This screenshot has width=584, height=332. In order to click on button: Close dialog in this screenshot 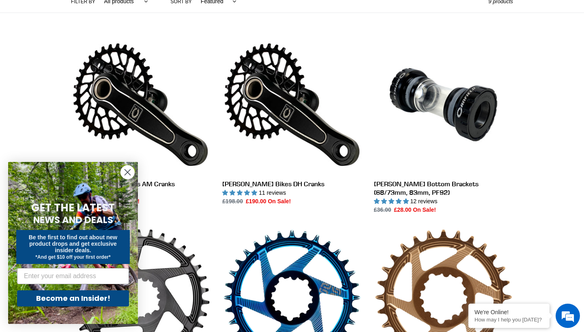, I will do `click(127, 172)`.